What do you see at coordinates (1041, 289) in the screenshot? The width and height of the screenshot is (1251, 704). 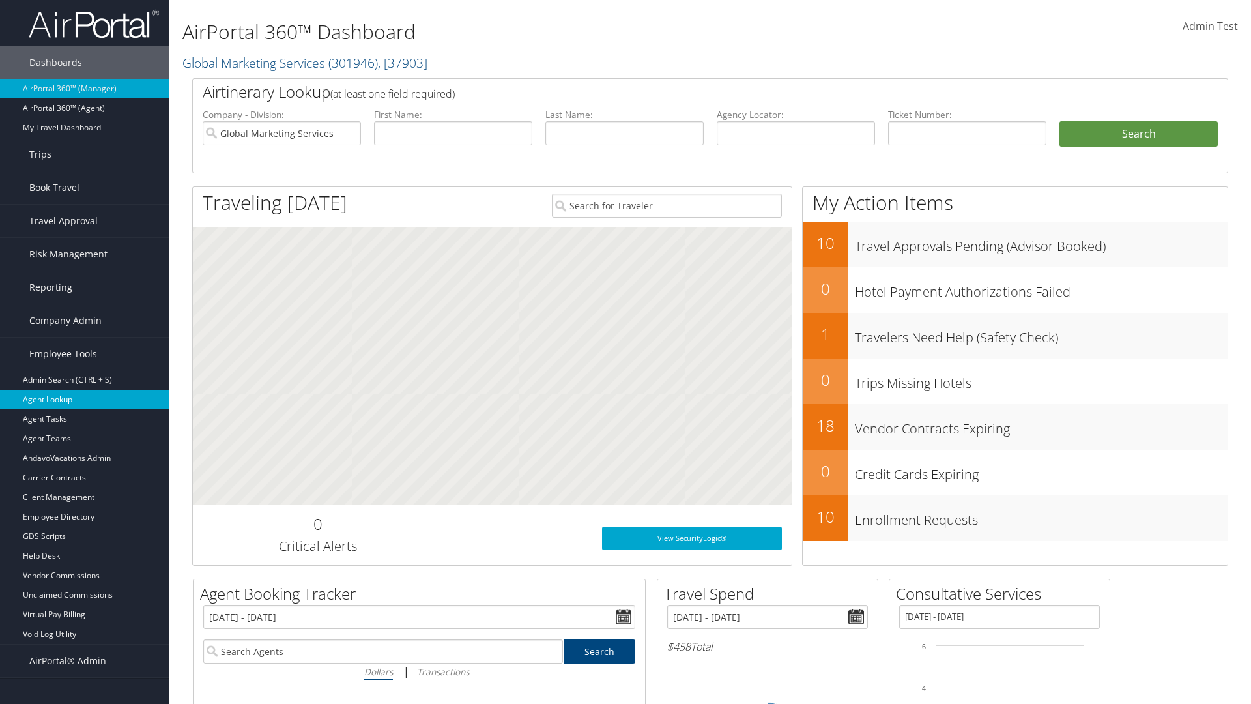 I see `h3: Hotel Payment Authorizations Failed` at bounding box center [1041, 289].